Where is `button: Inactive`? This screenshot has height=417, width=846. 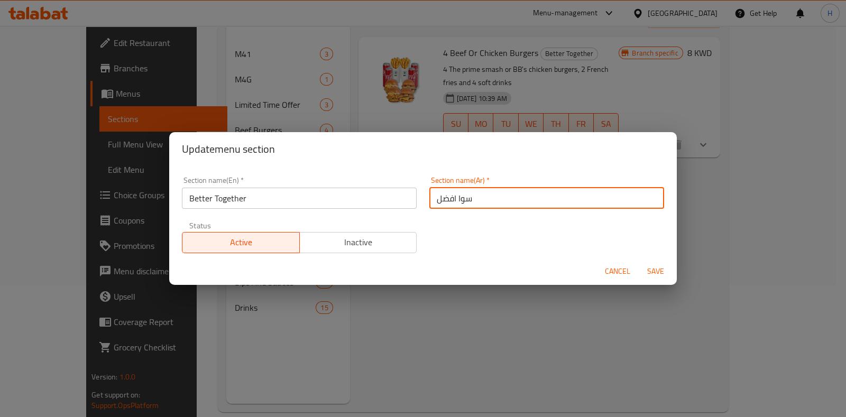 button: Inactive is located at coordinates (358, 243).